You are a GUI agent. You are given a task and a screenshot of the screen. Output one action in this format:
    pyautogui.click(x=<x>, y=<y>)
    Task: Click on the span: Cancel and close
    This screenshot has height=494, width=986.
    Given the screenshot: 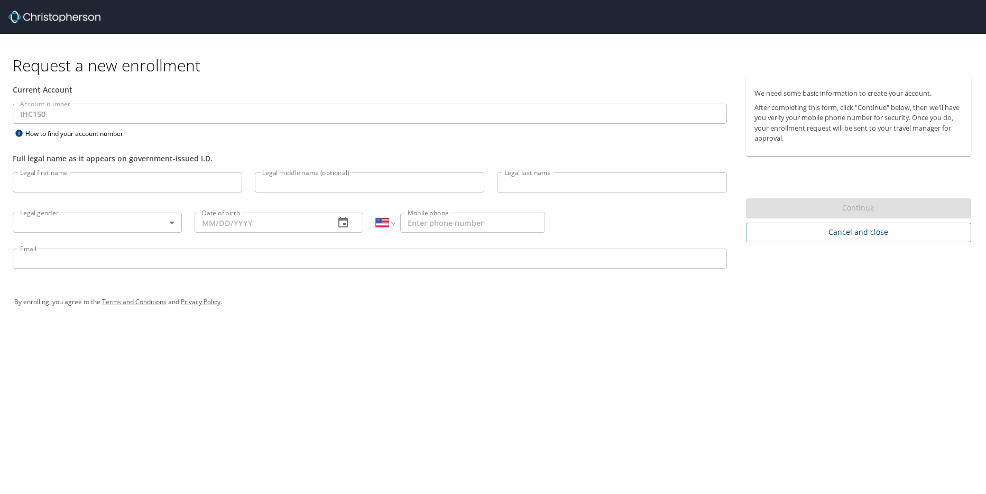 What is the action you would take?
    pyautogui.click(x=858, y=232)
    